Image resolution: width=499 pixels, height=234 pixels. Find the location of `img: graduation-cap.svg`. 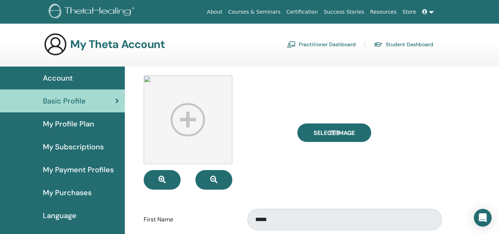

img: graduation-cap.svg is located at coordinates (378, 44).